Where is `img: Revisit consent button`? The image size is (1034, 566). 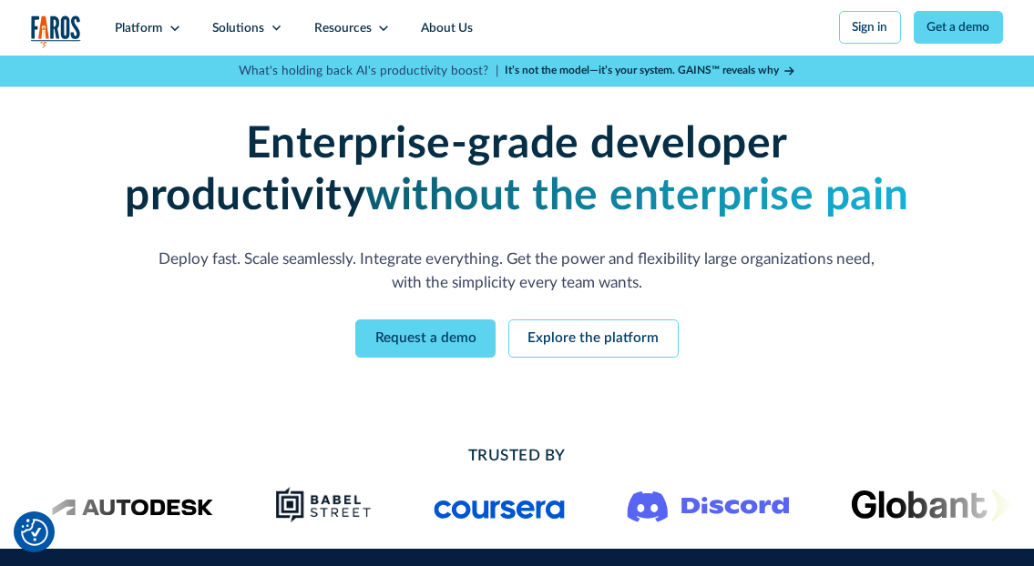
img: Revisit consent button is located at coordinates (35, 533).